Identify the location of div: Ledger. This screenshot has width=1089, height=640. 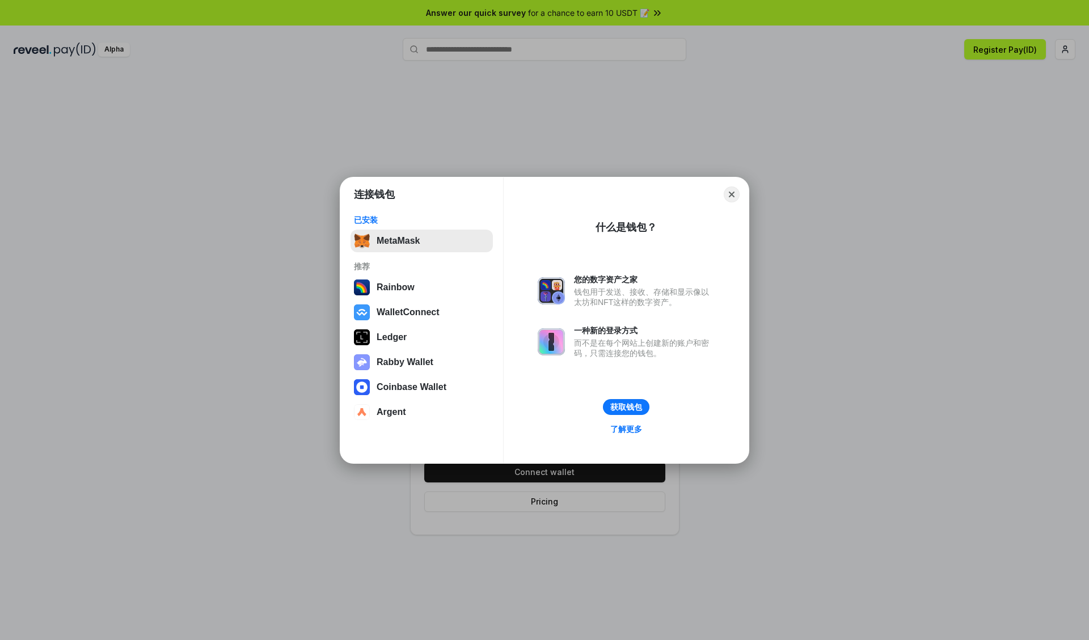
(391, 337).